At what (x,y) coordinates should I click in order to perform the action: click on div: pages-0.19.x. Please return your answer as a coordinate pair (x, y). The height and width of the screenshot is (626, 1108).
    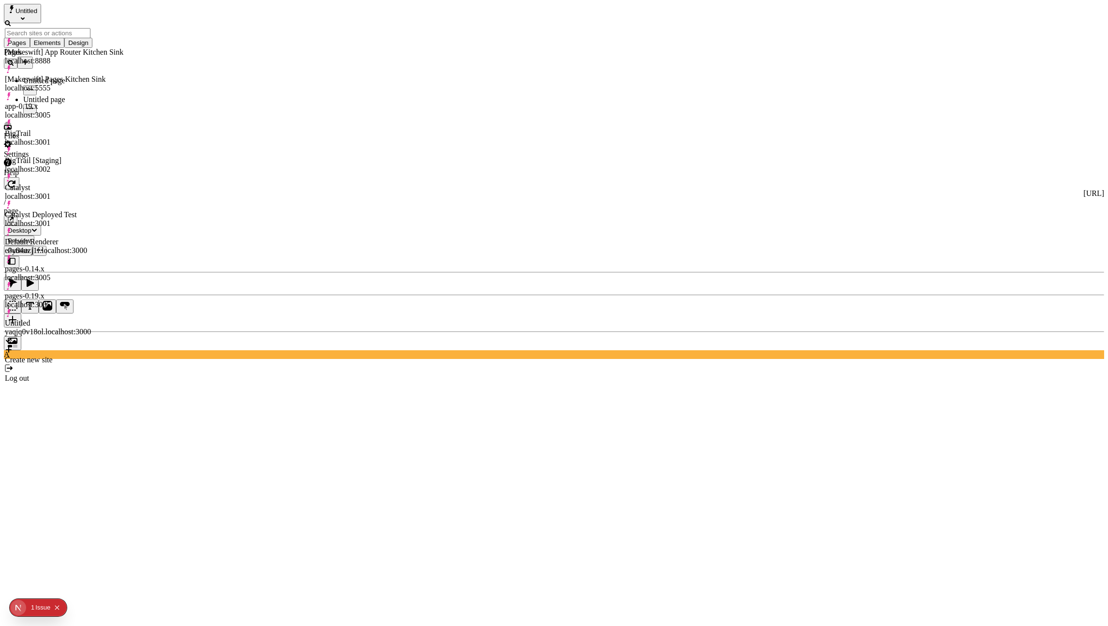
    Looking at the image, I should click on (64, 296).